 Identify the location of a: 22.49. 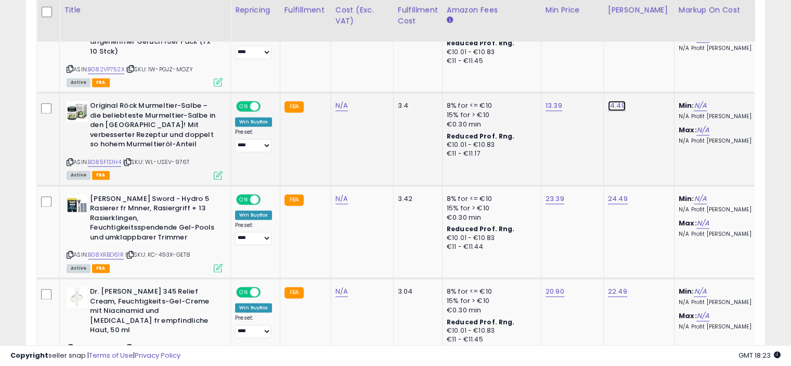
(617, 291).